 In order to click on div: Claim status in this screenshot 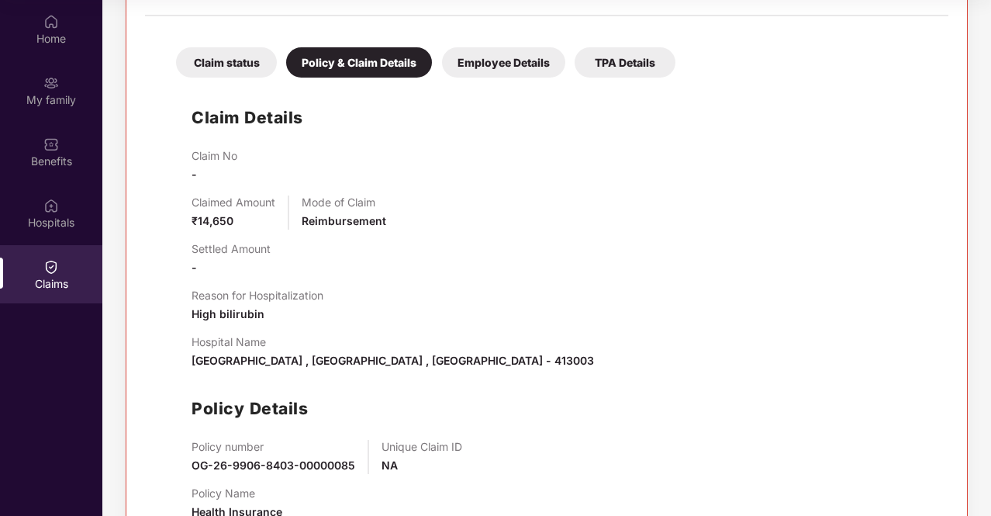, I will do `click(226, 62)`.